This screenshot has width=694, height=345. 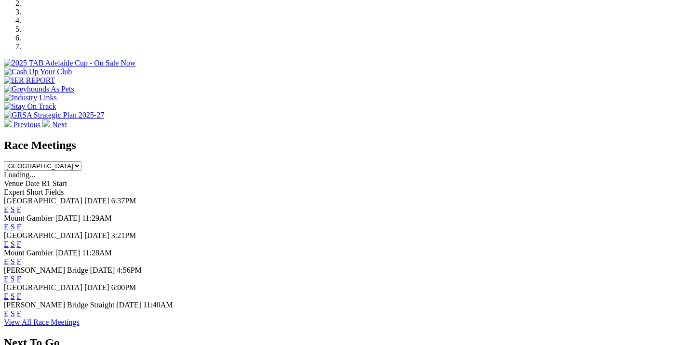 I want to click on img: chevron-right-pager-white.svg, so click(x=46, y=123).